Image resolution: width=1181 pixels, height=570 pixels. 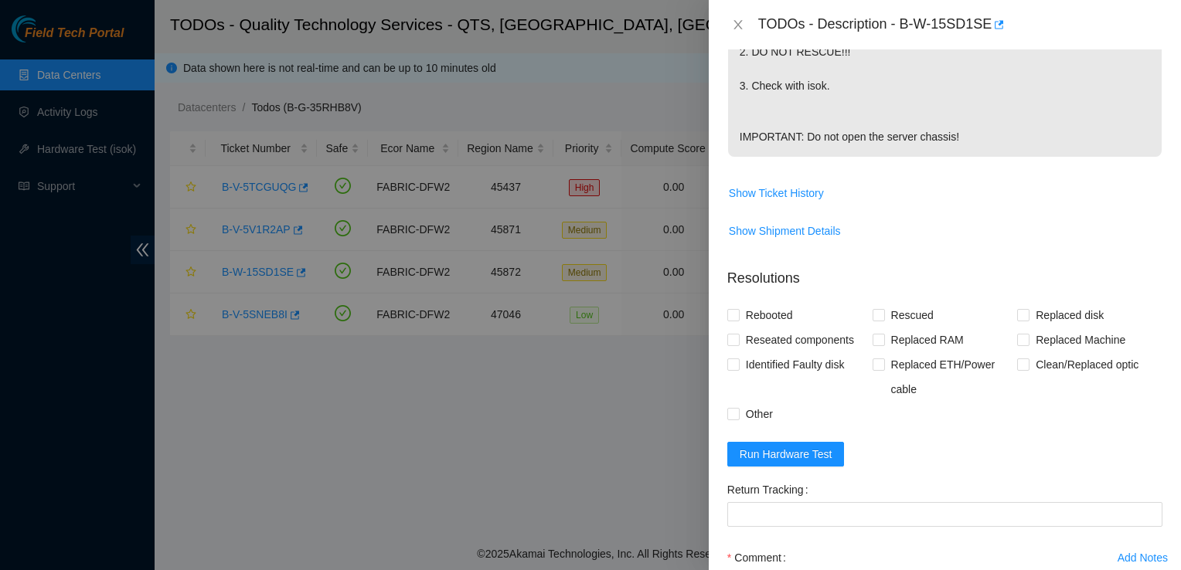 I want to click on span: Run Hardware Test, so click(x=786, y=454).